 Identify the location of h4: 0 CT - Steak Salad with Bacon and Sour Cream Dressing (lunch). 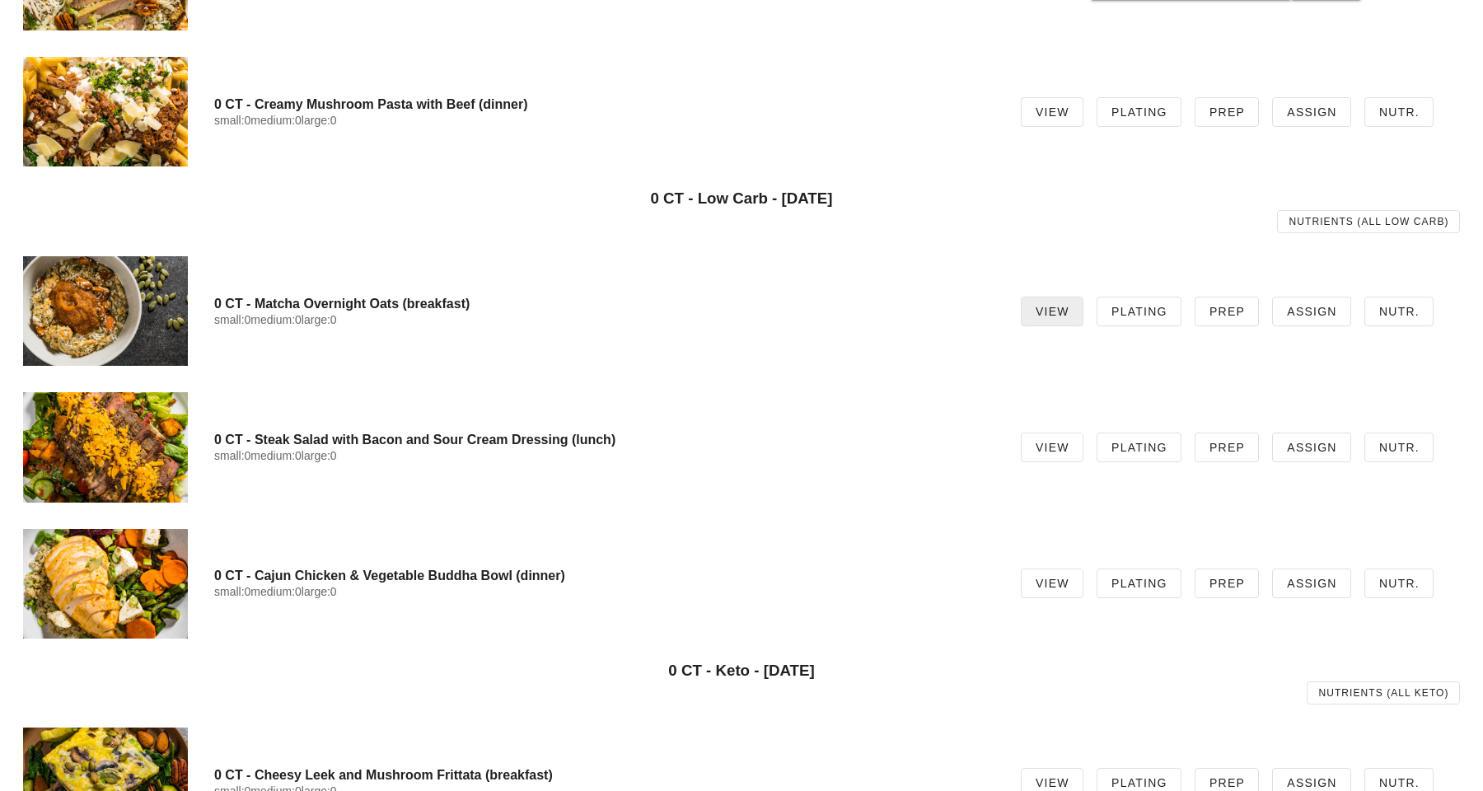
(604, 439).